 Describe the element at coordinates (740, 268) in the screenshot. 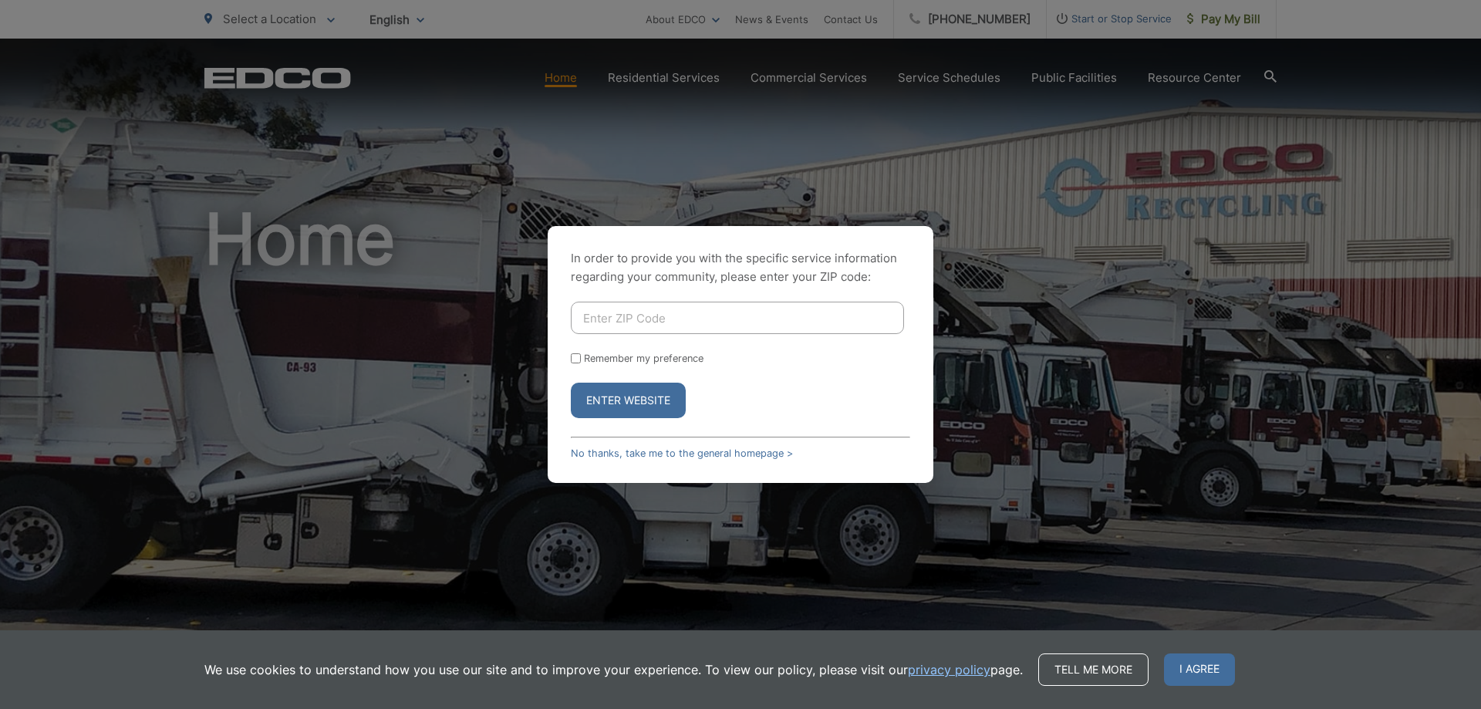

I see `p: In order to provide you with the specific service information regarding your community, please en...` at that location.